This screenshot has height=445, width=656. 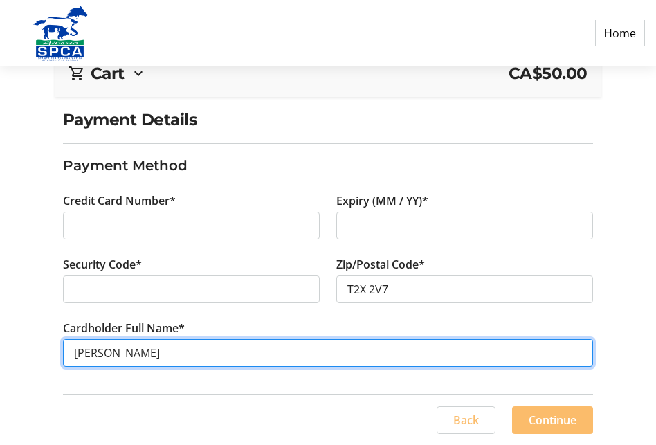 What do you see at coordinates (60, 33) in the screenshot?
I see `img: Alberta SPCA's Logo` at bounding box center [60, 33].